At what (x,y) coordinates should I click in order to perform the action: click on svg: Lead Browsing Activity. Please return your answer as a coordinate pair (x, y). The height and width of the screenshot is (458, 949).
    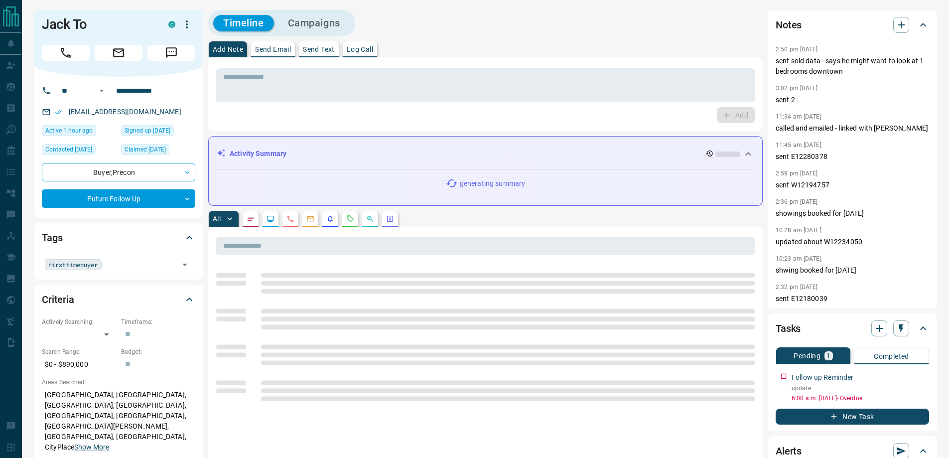
    Looking at the image, I should click on (271, 219).